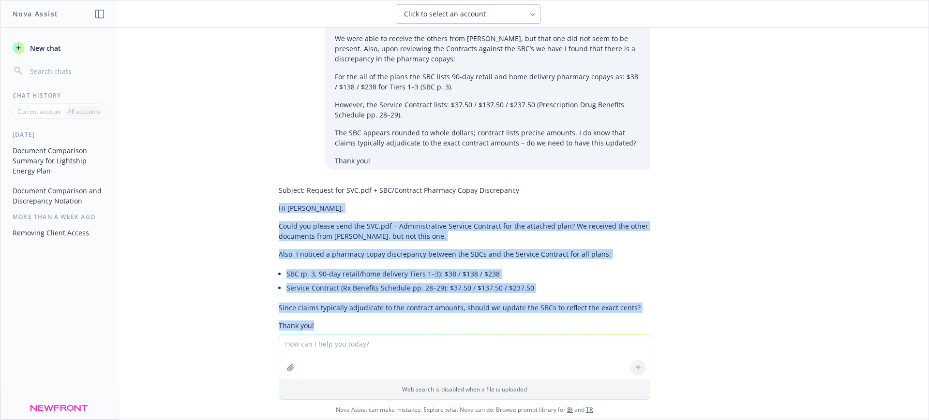  What do you see at coordinates (59, 161) in the screenshot?
I see `button: Document Comparison Summary for Lightship Energy Plan` at bounding box center [59, 161].